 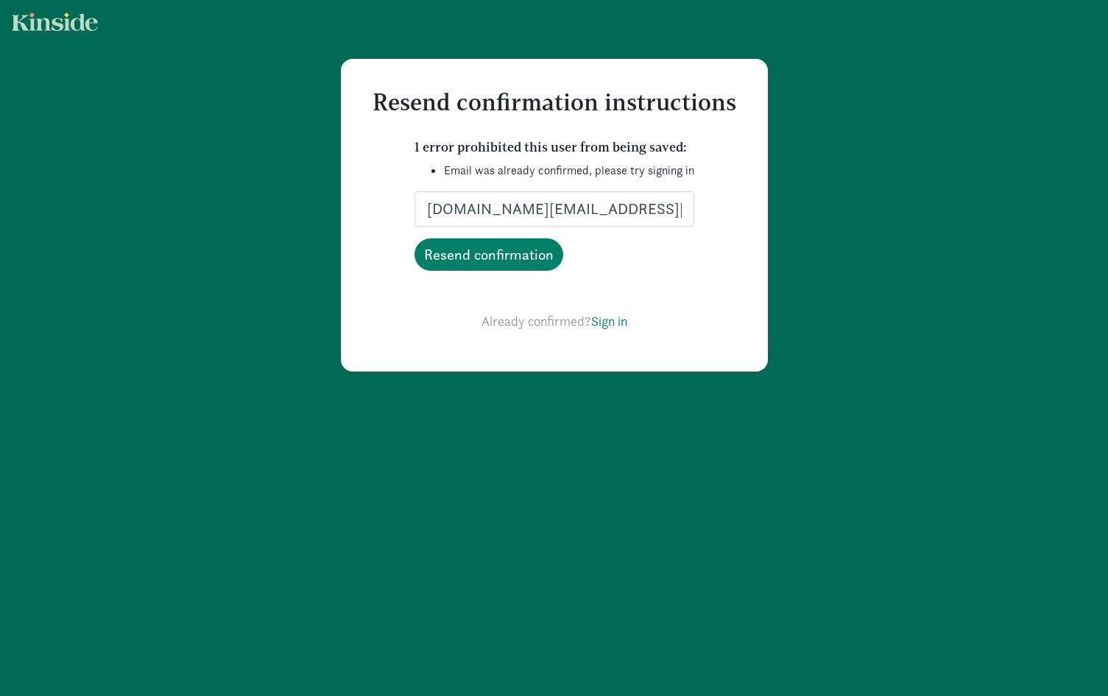 What do you see at coordinates (489, 255) in the screenshot?
I see `input: Resend confirmation` at bounding box center [489, 255].